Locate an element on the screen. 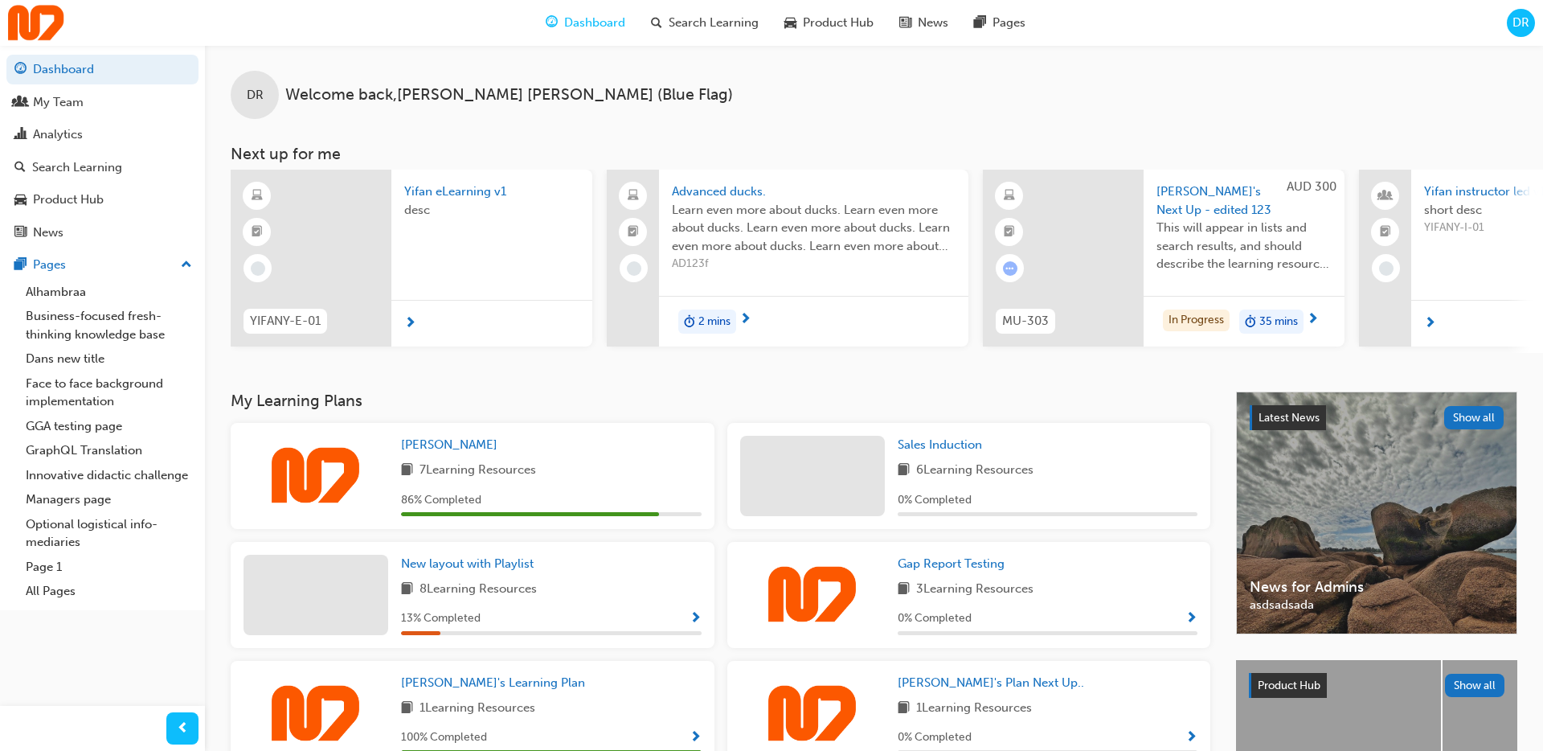 Image resolution: width=1543 pixels, height=751 pixels. a: All Pages is located at coordinates (109, 591).